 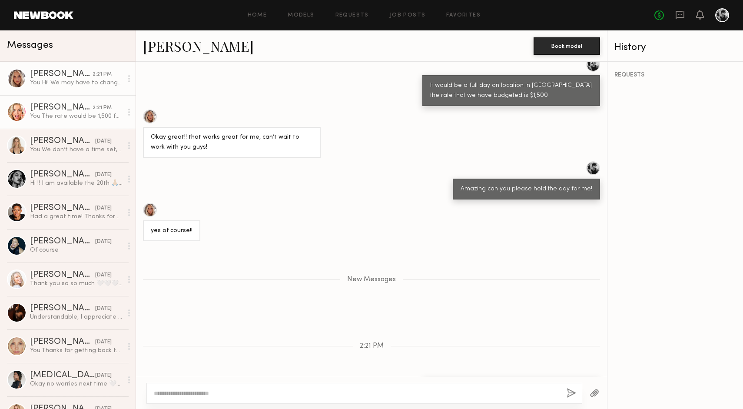 What do you see at coordinates (352, 15) in the screenshot?
I see `a: Requests` at bounding box center [352, 15].